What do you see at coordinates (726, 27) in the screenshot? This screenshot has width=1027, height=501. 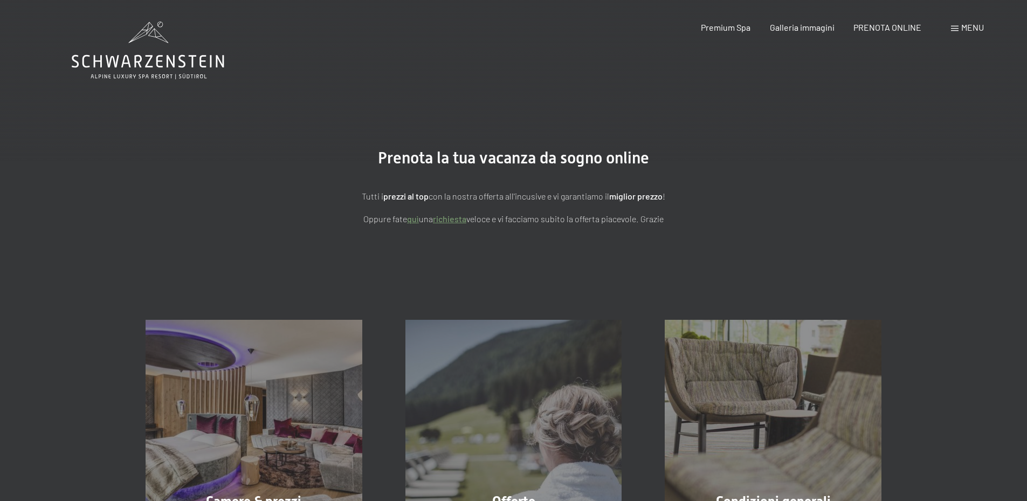 I see `span: Premium Spa` at bounding box center [726, 27].